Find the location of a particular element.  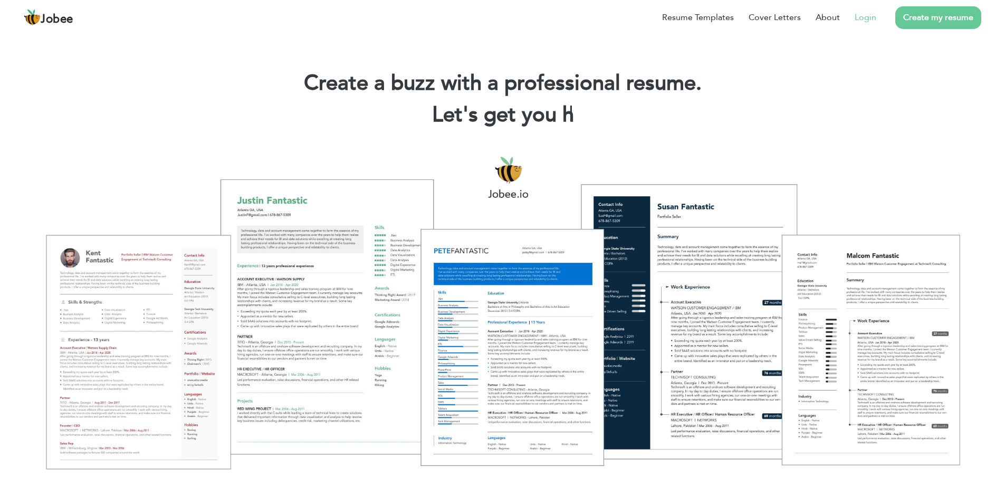

a: Create my resume is located at coordinates (938, 17).